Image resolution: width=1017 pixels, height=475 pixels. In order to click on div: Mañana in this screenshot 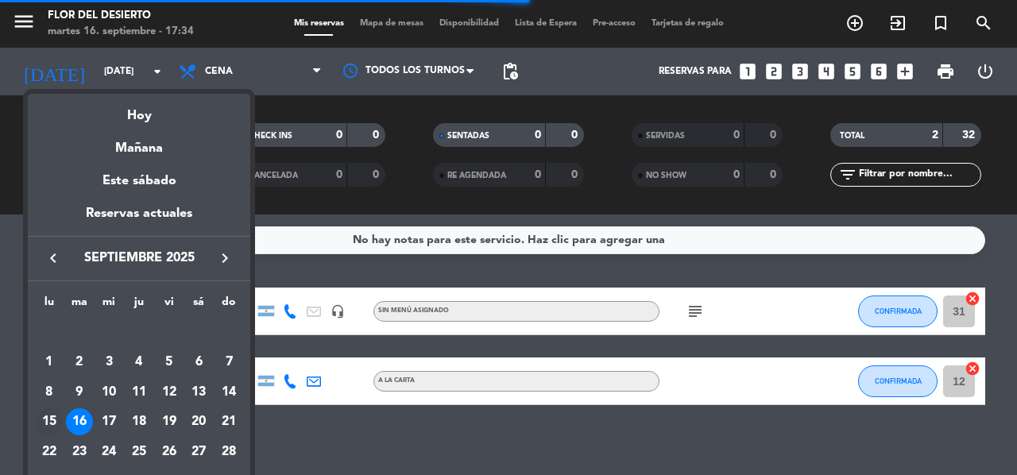, I will do `click(139, 142)`.